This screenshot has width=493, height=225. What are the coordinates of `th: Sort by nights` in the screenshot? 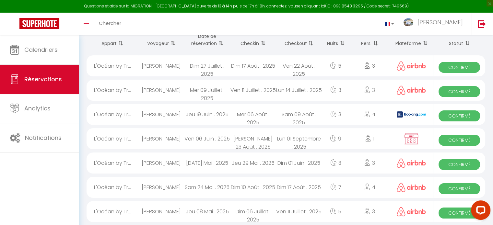 It's located at (336, 40).